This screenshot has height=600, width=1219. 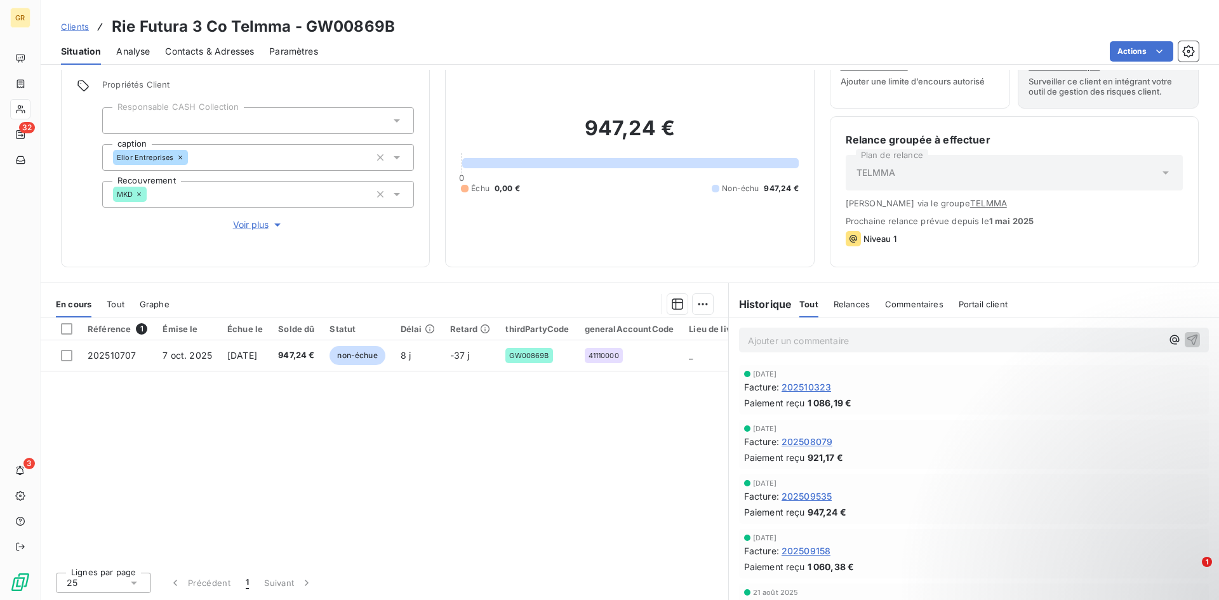 What do you see at coordinates (776, 592) in the screenshot?
I see `span: 21 août 2025` at bounding box center [776, 592].